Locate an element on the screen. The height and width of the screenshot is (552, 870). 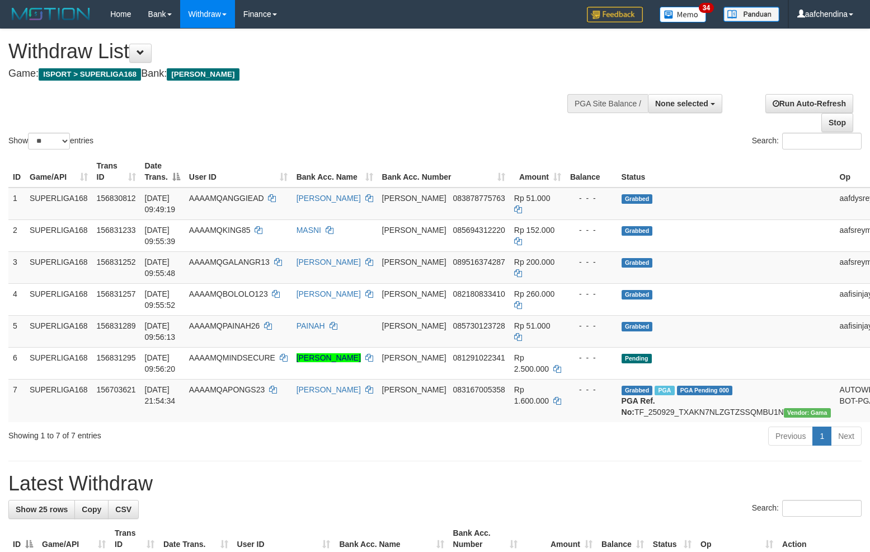
span: Vendor URL: https://trx31.1velocity.biz is located at coordinates (808, 413).